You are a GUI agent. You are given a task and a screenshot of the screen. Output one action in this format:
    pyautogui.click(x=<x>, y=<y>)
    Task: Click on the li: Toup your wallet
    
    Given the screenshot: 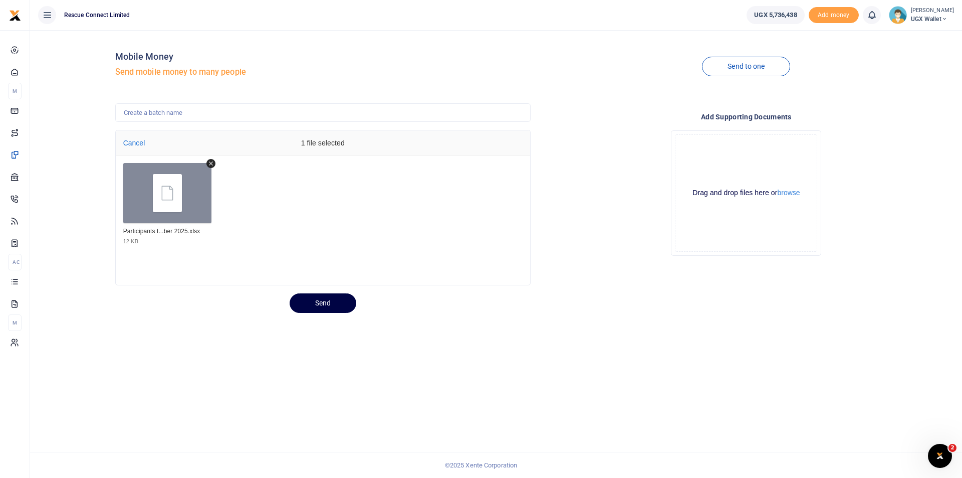 What is the action you would take?
    pyautogui.click(x=834, y=15)
    